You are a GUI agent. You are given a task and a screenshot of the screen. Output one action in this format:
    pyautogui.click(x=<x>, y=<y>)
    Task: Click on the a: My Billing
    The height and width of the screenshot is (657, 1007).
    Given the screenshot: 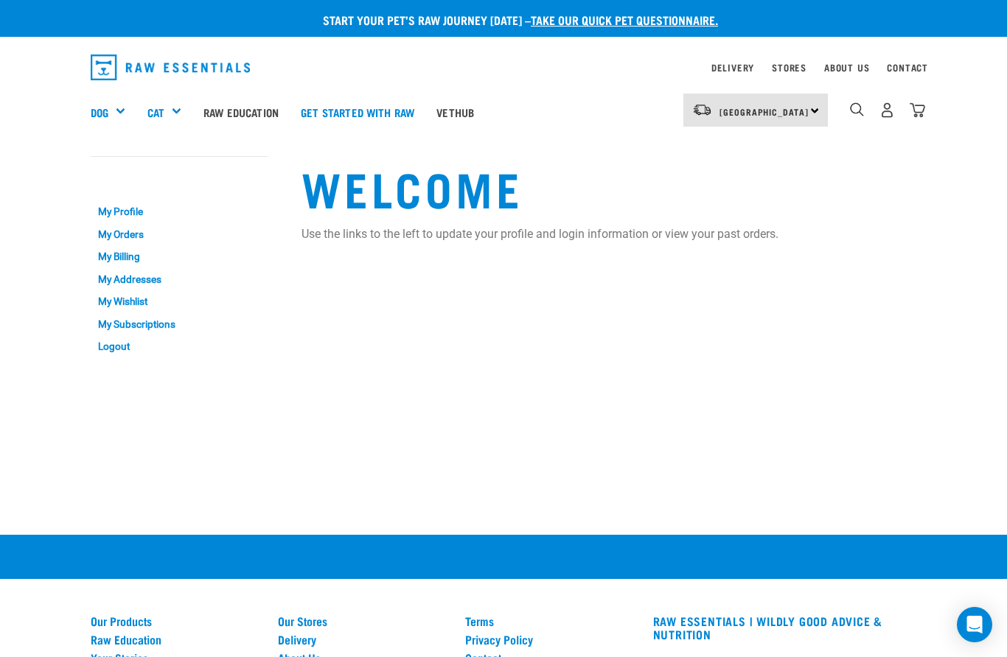 What is the action you would take?
    pyautogui.click(x=179, y=256)
    